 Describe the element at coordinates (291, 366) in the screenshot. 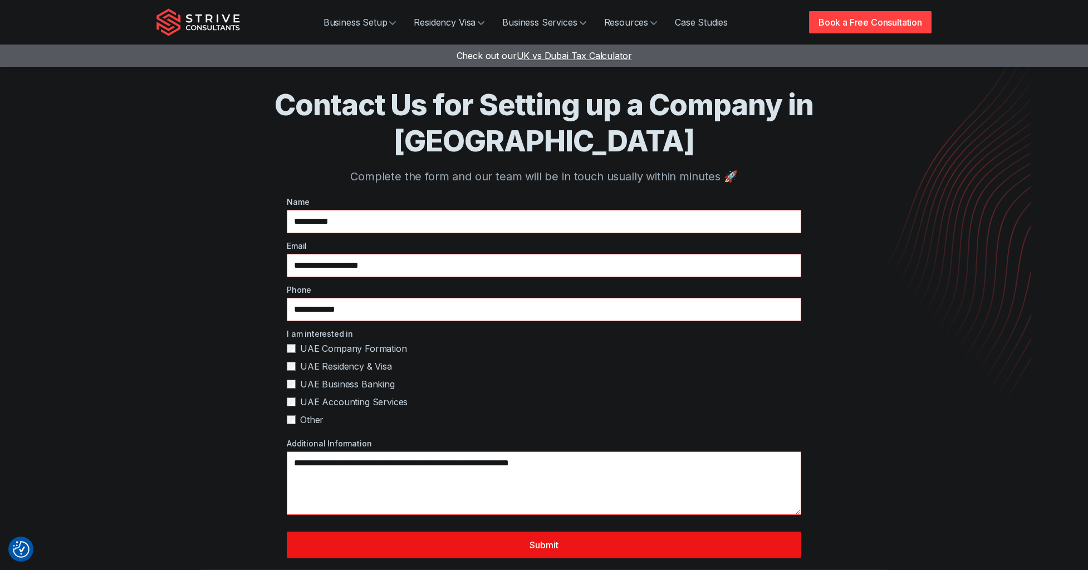

I see `input: UAE Residency & Visa` at that location.